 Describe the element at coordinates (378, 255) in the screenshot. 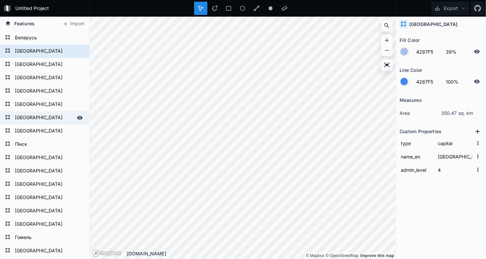

I see `a: Map feedback` at that location.